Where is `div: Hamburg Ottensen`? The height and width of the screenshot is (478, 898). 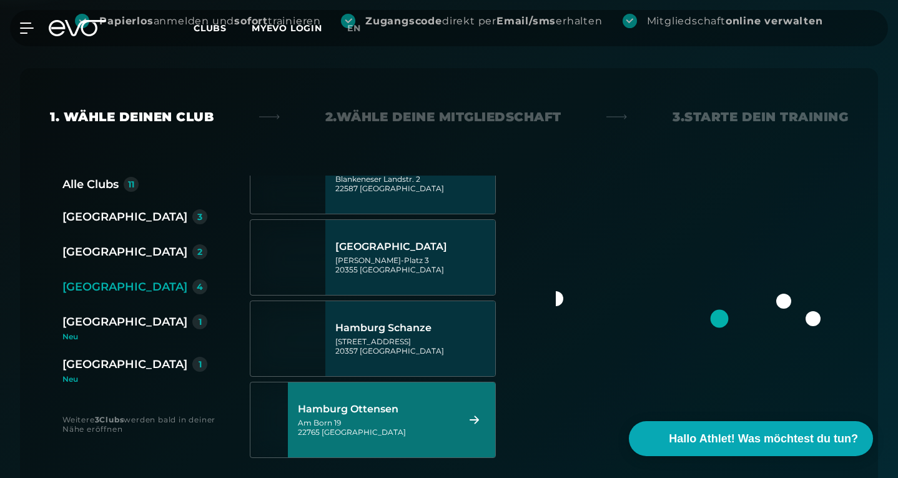
div: Hamburg Ottensen is located at coordinates (376, 409).